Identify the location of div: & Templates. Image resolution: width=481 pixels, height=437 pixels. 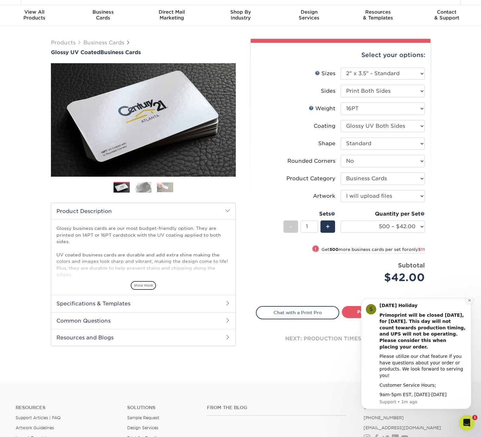
(378, 15).